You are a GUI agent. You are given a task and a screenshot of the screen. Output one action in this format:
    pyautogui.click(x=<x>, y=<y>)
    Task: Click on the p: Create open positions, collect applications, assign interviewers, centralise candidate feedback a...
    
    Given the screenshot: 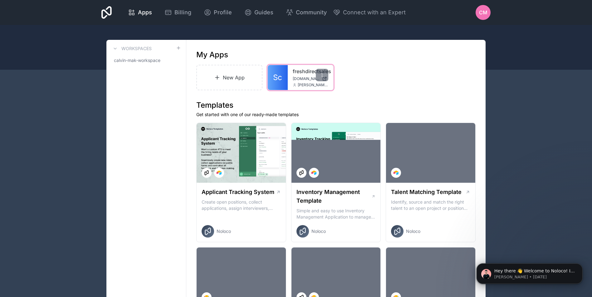 What is the action you would take?
    pyautogui.click(x=241, y=205)
    